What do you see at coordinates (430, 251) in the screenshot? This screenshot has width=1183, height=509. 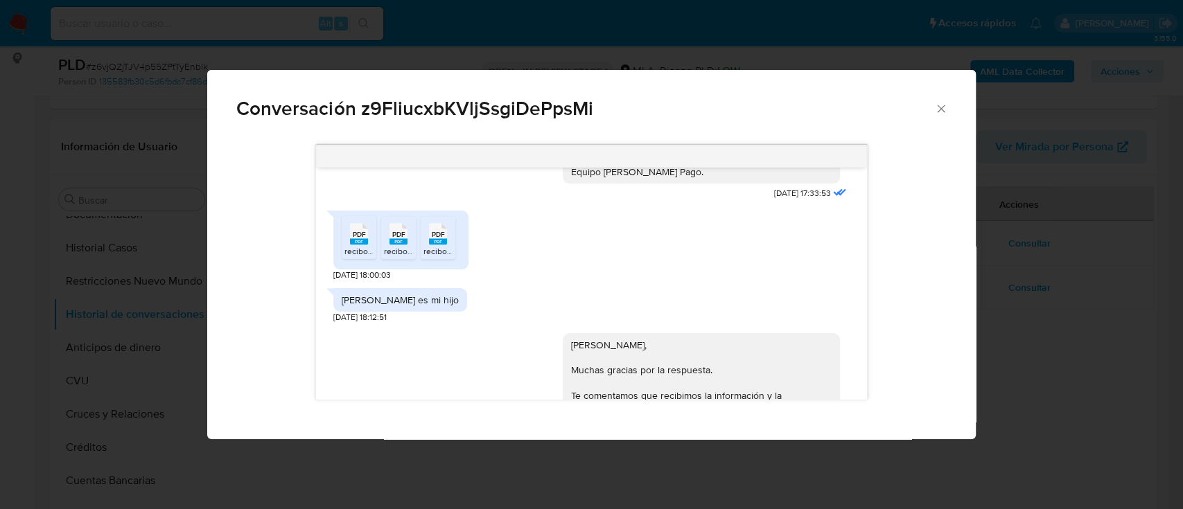 I see `span: recibo202504174059.pdf` at bounding box center [430, 251].